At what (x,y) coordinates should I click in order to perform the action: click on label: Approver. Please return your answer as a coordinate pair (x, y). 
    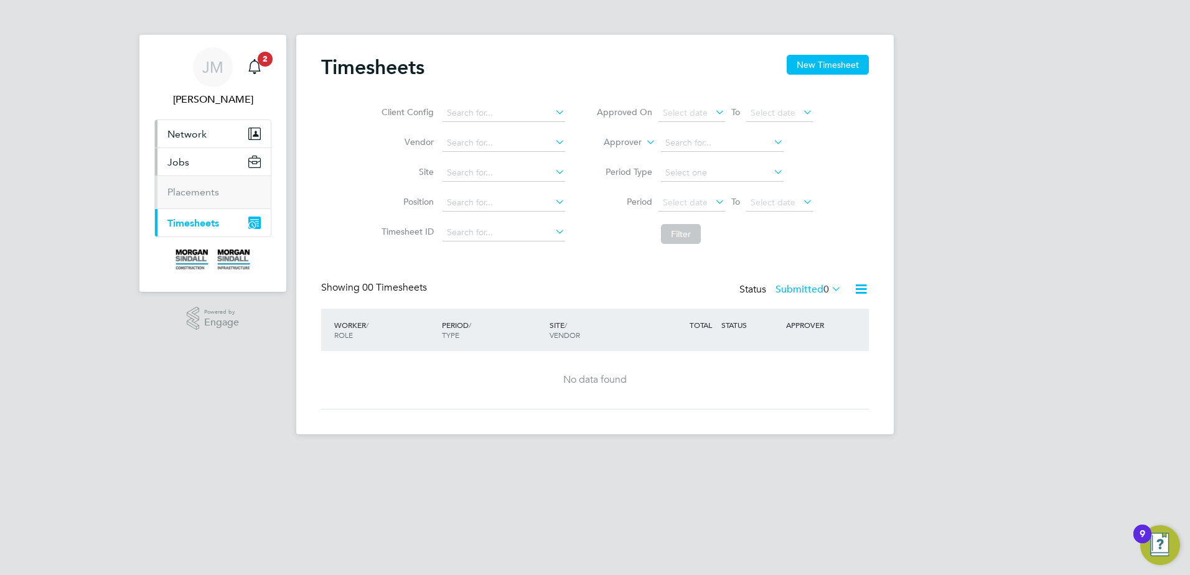
    Looking at the image, I should click on (614, 143).